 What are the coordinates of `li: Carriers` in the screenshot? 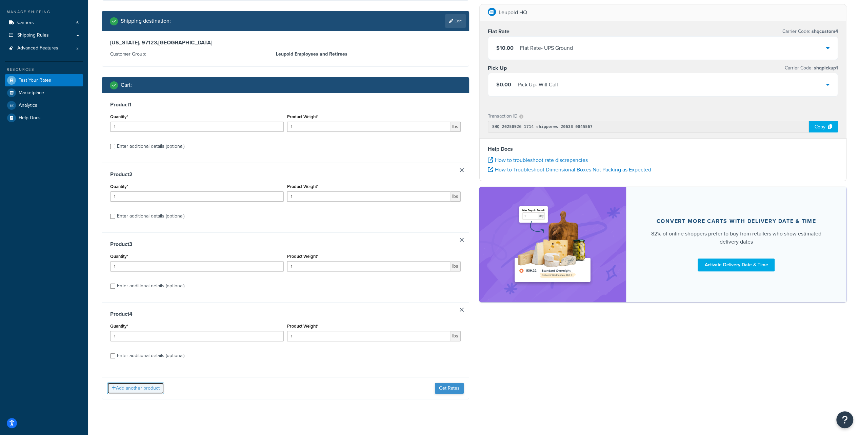 It's located at (44, 23).